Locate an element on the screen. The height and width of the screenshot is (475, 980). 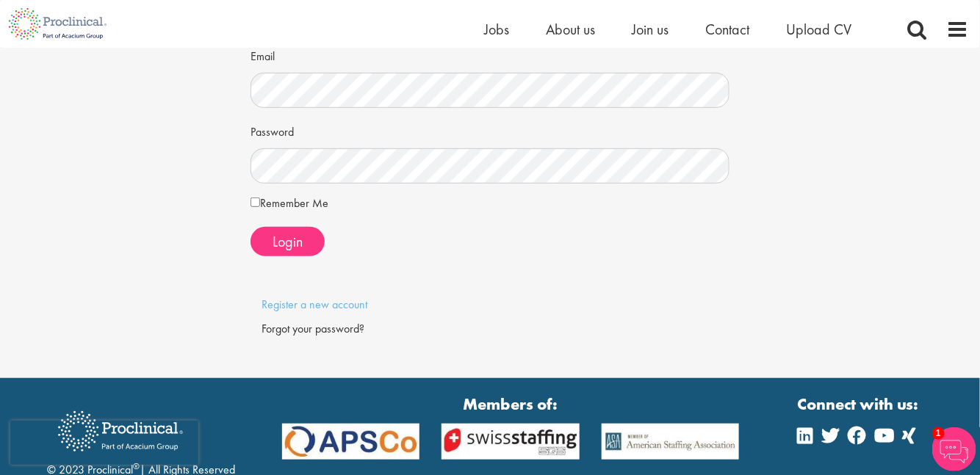
strong: Connect with us: is located at coordinates (859, 404).